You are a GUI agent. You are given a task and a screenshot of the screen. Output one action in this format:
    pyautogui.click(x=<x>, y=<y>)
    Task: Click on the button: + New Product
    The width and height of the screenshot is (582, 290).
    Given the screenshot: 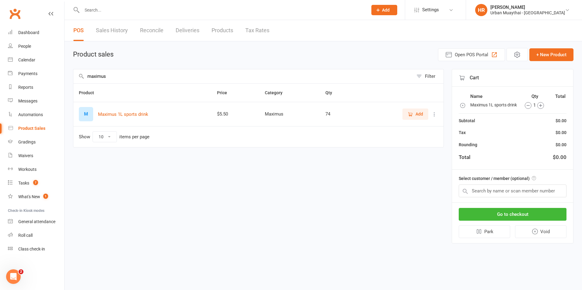 What is the action you would take?
    pyautogui.click(x=551, y=55)
    